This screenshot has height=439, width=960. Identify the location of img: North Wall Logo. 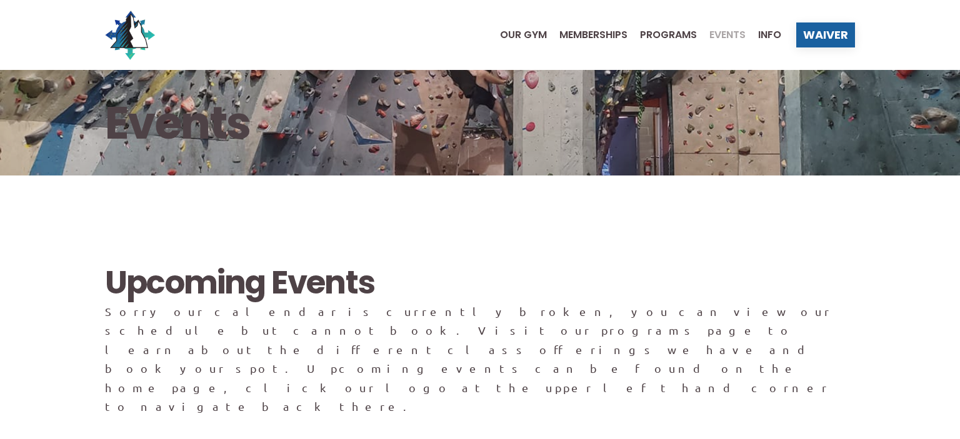
(130, 35).